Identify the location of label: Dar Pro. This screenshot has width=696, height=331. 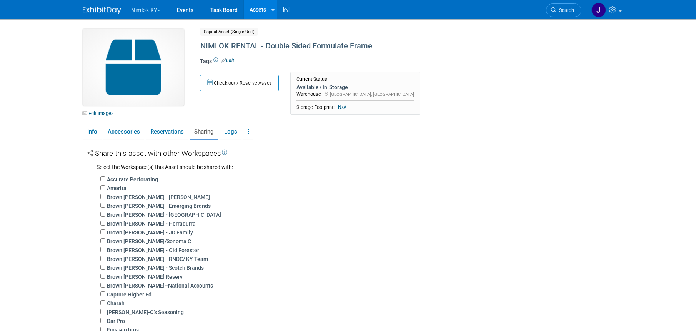
(116, 321).